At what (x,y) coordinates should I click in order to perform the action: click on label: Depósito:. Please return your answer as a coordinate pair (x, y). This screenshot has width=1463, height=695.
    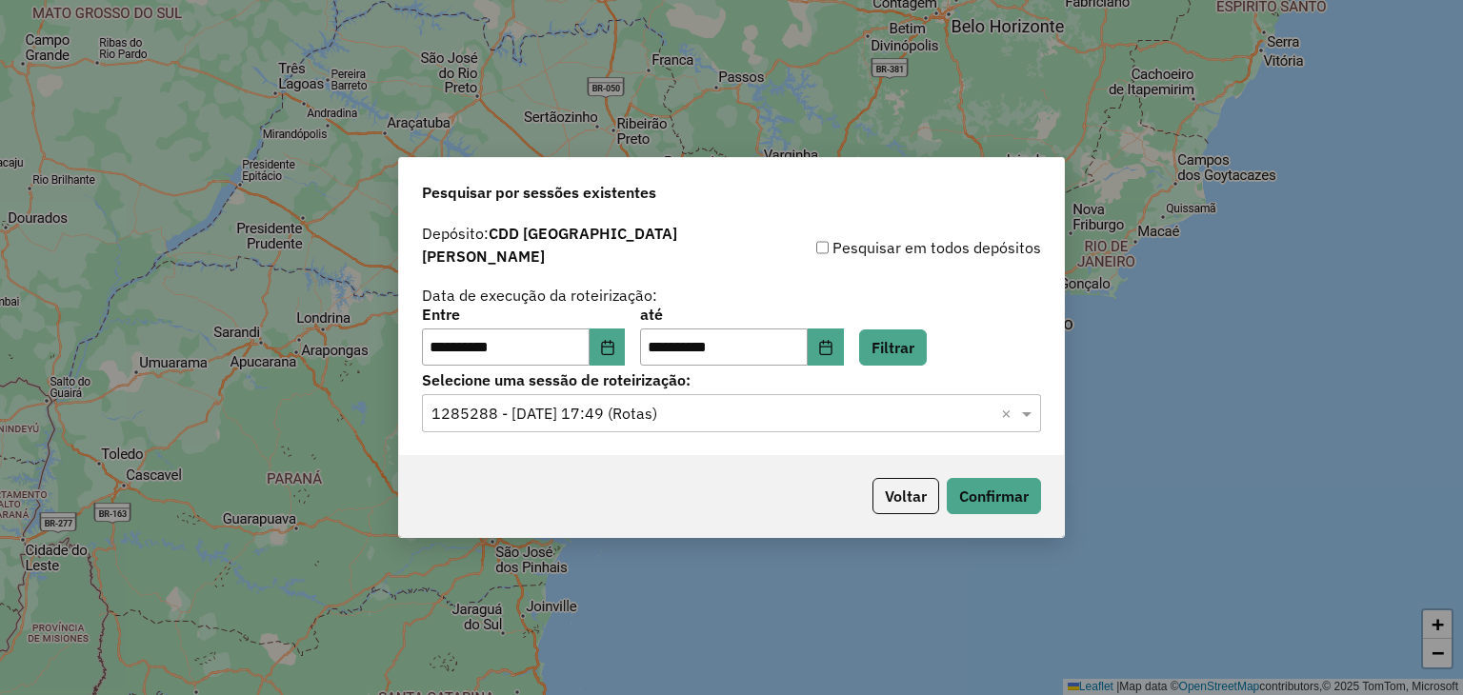
    Looking at the image, I should click on (576, 245).